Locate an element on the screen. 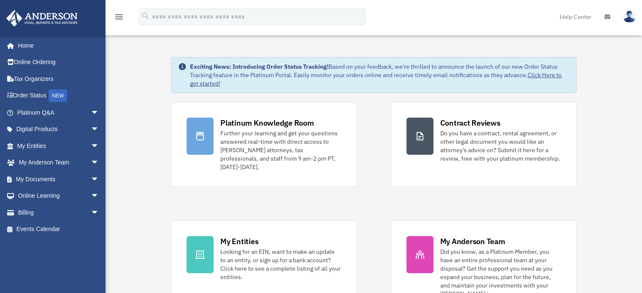 This screenshot has height=293, width=642. a: Platinum Q&Aarrow_drop_down is located at coordinates (59, 113).